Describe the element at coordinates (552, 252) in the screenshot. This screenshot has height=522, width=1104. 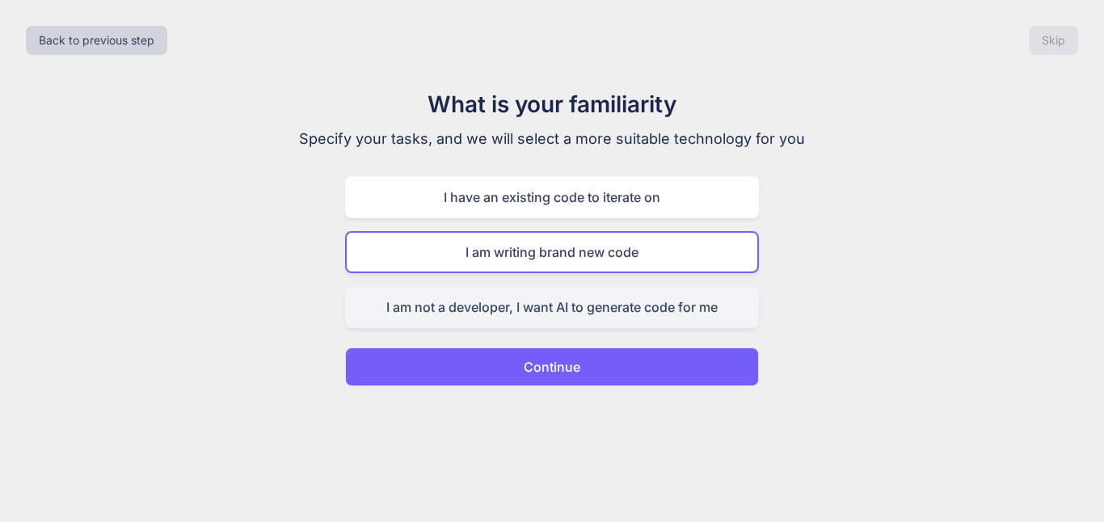
I see `div: I am writing brand new code` at that location.